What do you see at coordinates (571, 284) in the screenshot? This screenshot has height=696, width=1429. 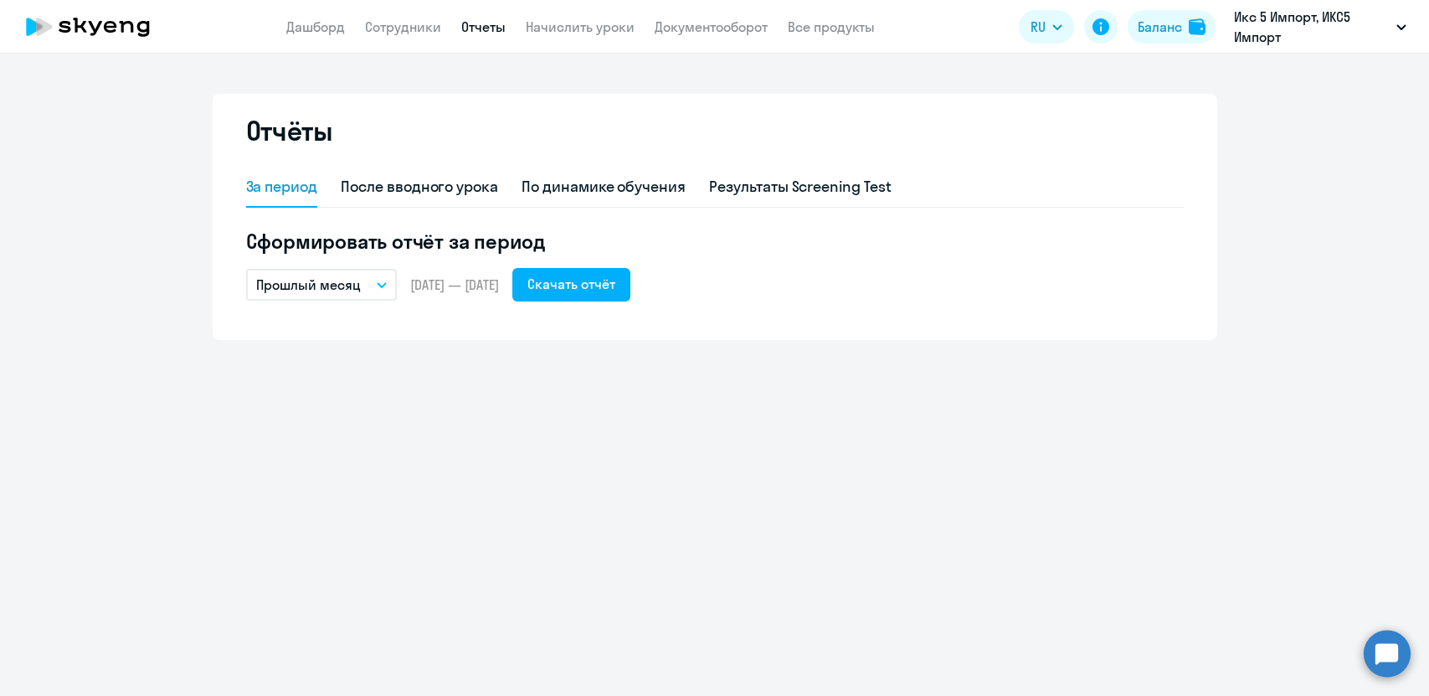 I see `div: Скачать отчёт` at bounding box center [571, 284].